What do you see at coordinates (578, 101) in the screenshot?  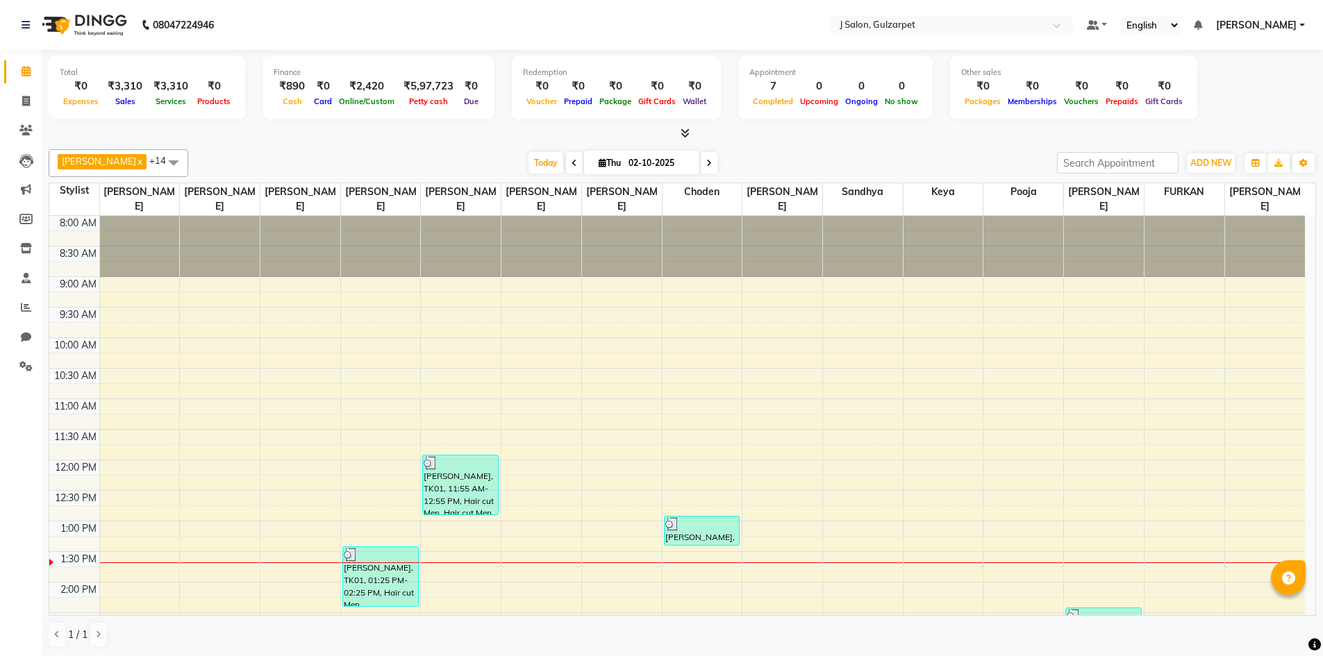 I see `span: Prepaid` at bounding box center [578, 101].